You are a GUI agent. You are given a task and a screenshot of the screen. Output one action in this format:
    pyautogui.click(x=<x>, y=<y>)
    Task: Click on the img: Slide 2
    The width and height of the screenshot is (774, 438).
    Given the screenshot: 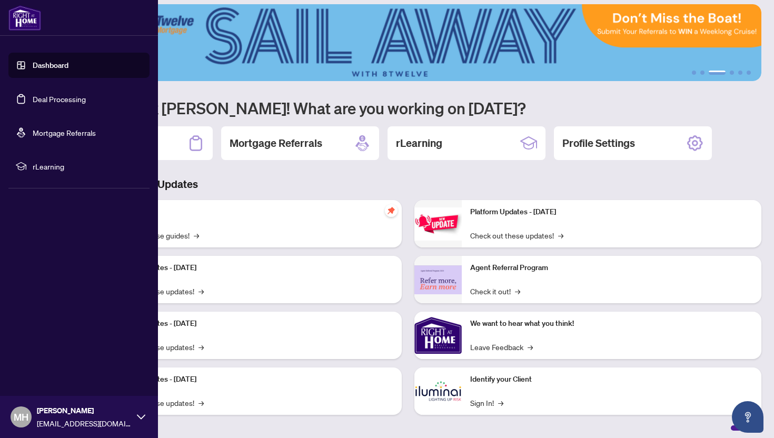 What is the action you would take?
    pyautogui.click(x=408, y=43)
    